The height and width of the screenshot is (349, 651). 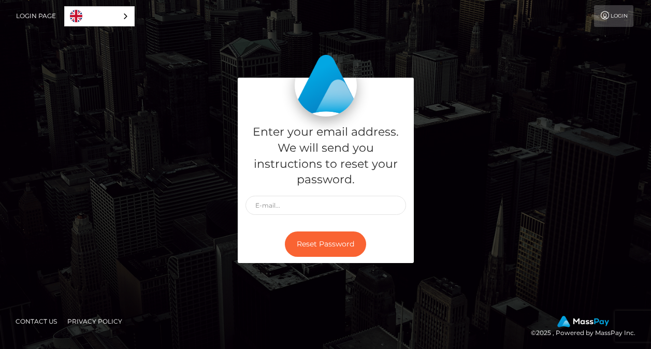 I want to click on button: Reset Password, so click(x=325, y=244).